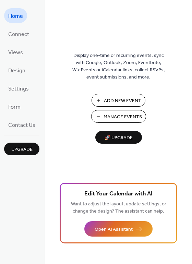 The width and height of the screenshot is (192, 264). I want to click on span: Edit Your Calendar with AI, so click(118, 194).